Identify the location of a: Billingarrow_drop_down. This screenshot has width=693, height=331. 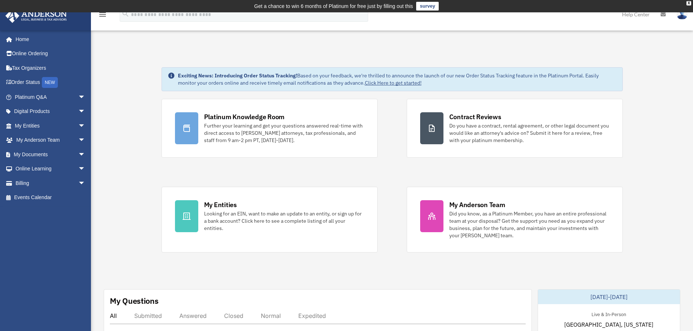
(51, 183).